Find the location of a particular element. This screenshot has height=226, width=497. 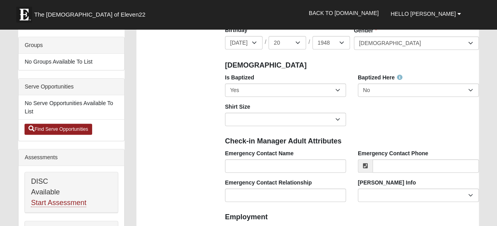

li: No Groups Available To List is located at coordinates (71, 62).